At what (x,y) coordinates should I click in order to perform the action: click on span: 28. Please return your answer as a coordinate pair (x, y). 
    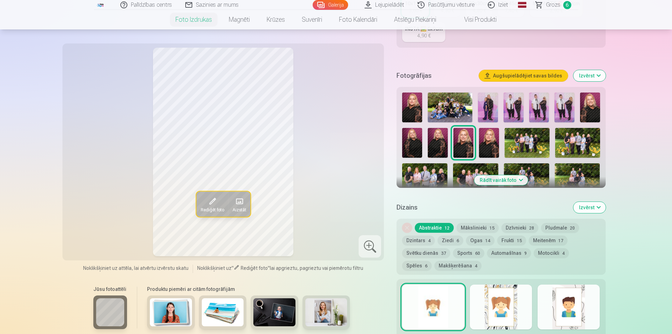
    Looking at the image, I should click on (531, 228).